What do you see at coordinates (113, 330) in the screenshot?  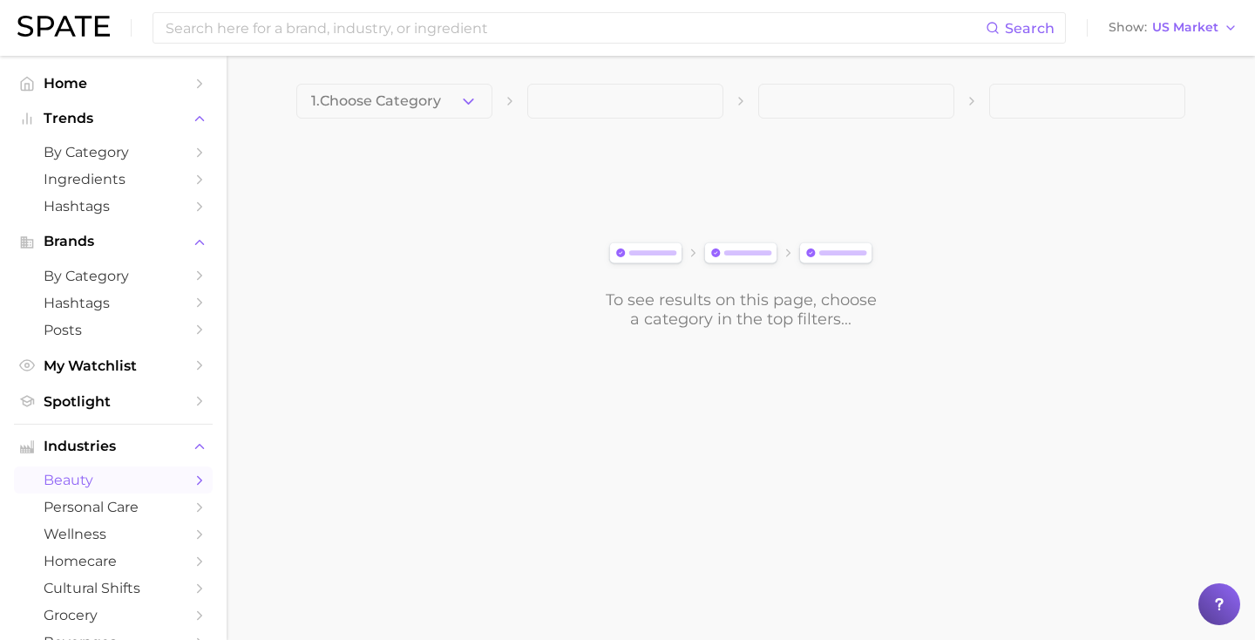 I see `a: Posts` at bounding box center [113, 330].